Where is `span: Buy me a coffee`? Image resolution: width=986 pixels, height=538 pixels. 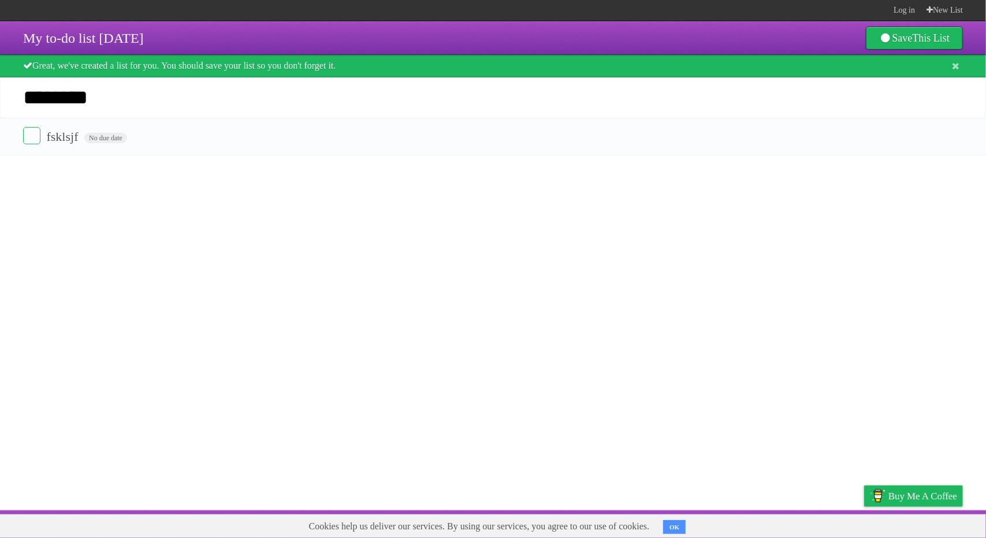
span: Buy me a coffee is located at coordinates (923, 496).